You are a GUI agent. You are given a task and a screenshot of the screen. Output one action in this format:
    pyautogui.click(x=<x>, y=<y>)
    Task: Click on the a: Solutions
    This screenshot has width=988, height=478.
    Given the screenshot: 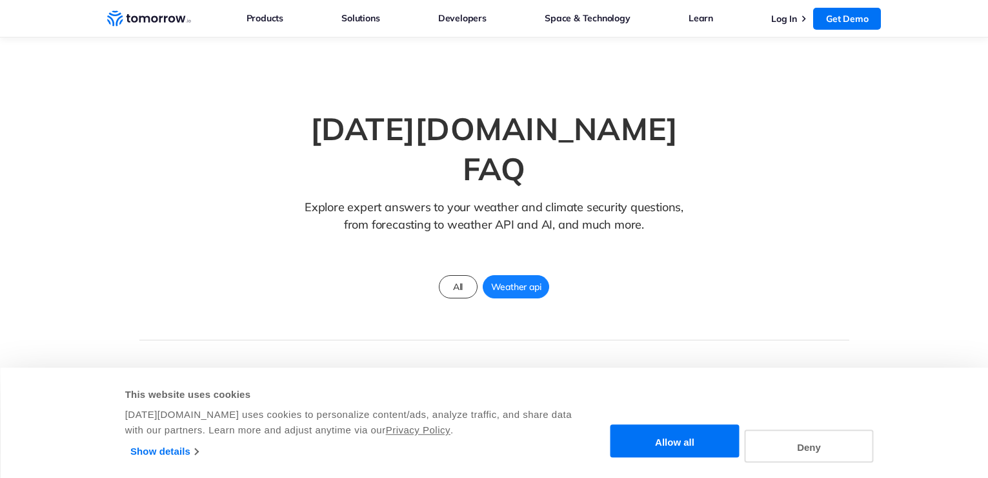 What is the action you would take?
    pyautogui.click(x=360, y=18)
    